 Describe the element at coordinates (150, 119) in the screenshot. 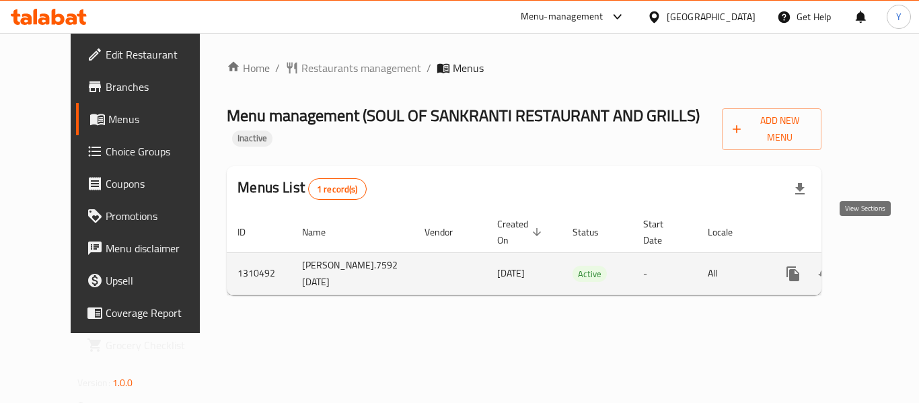

I see `a: Menus` at that location.